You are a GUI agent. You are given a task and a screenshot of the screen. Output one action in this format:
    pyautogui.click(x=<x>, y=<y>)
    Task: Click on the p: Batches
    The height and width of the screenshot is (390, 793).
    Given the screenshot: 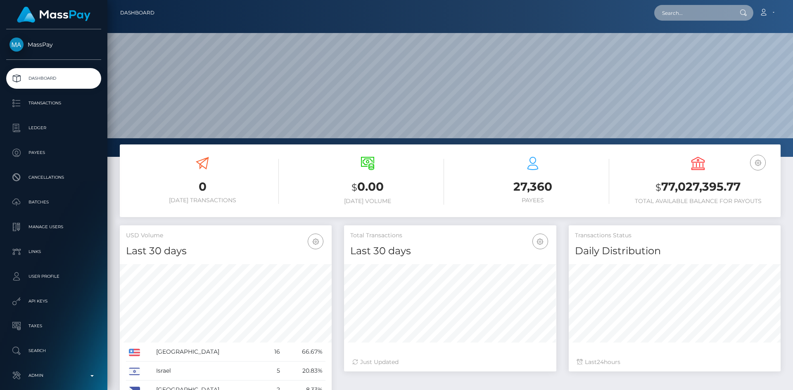 What is the action you would take?
    pyautogui.click(x=54, y=202)
    